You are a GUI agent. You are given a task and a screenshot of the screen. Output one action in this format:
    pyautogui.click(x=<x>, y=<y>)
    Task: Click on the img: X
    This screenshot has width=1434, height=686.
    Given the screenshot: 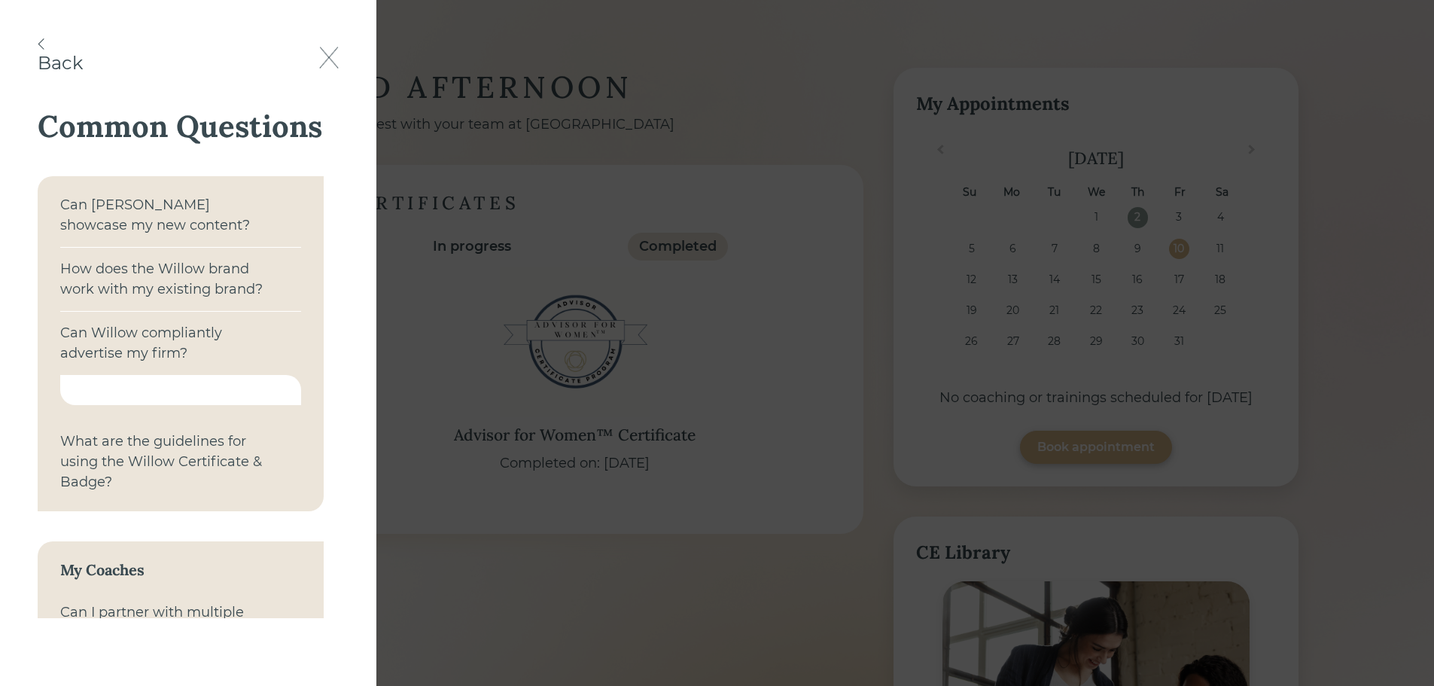 What is the action you would take?
    pyautogui.click(x=329, y=57)
    